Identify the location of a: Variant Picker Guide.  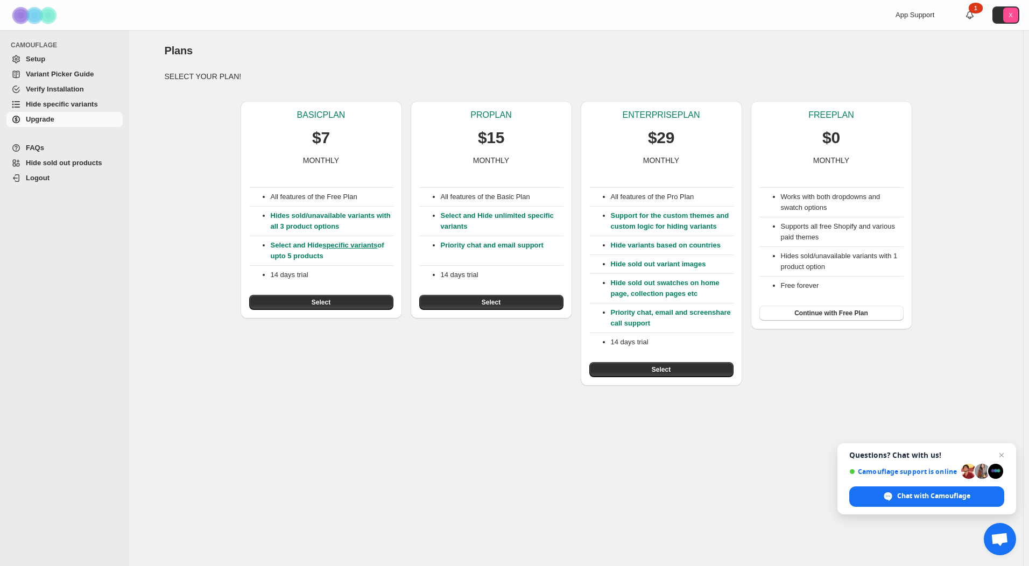
(65, 74).